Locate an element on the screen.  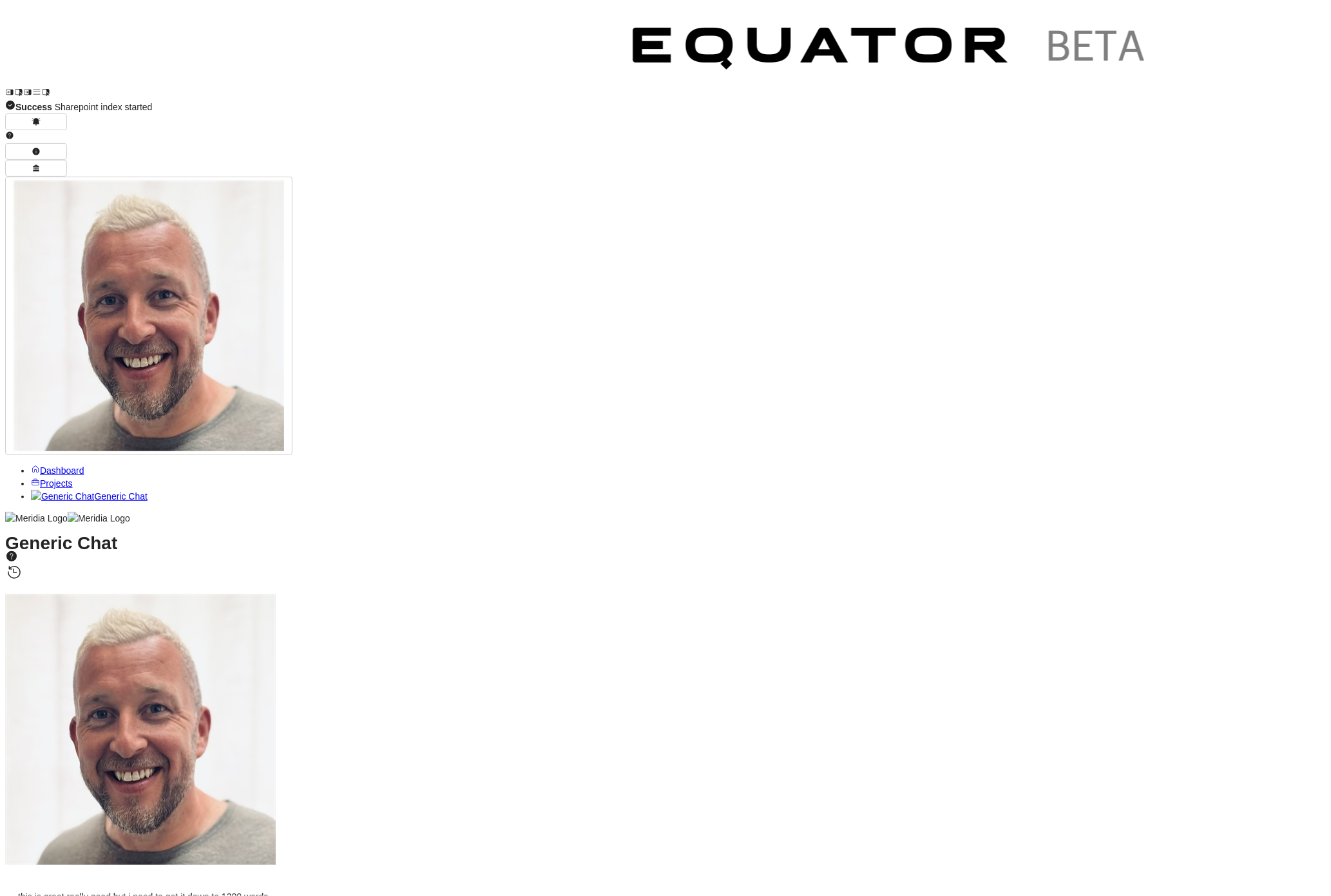
a: Dashboard is located at coordinates (57, 471).